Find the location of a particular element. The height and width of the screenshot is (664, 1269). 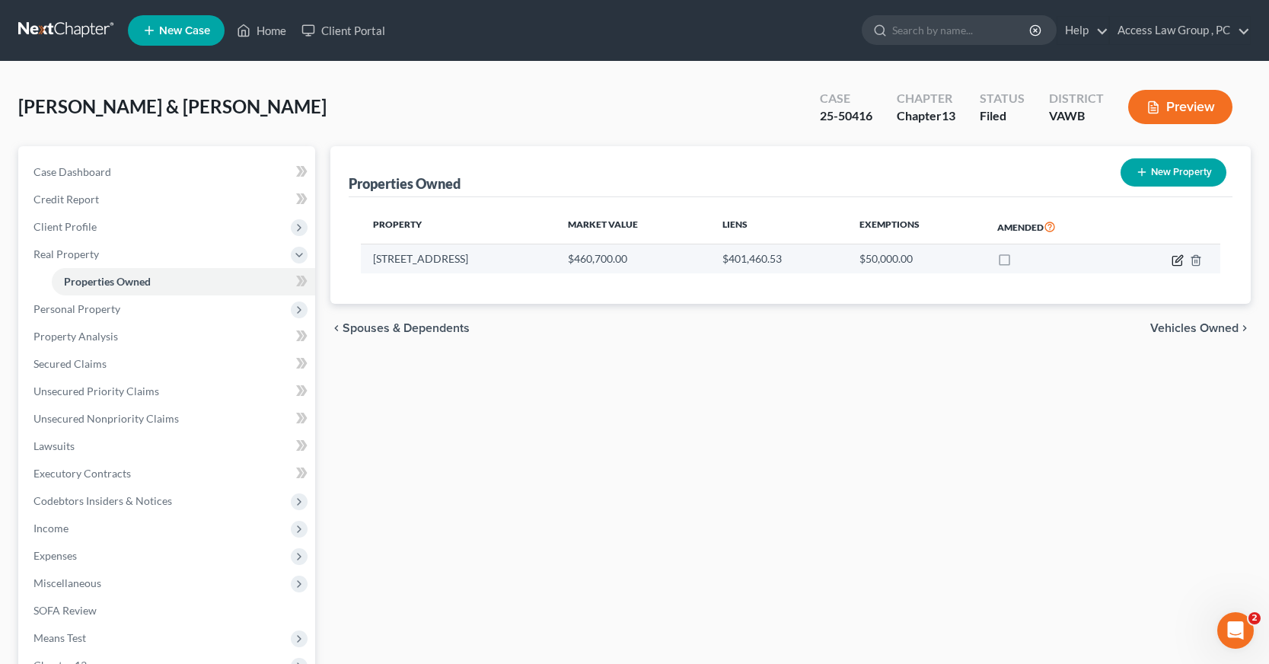

a: Credit Report is located at coordinates (168, 199).